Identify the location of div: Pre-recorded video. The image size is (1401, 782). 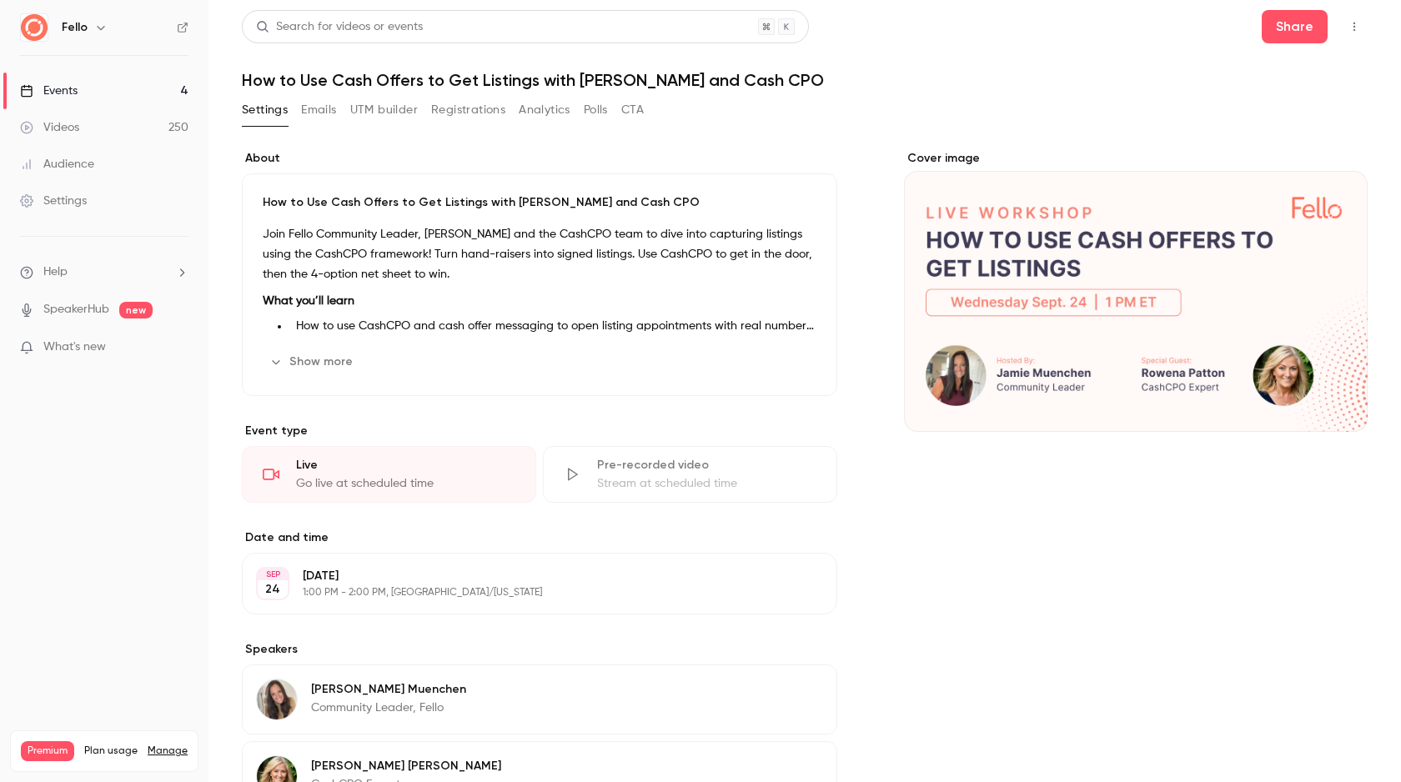
(706, 465).